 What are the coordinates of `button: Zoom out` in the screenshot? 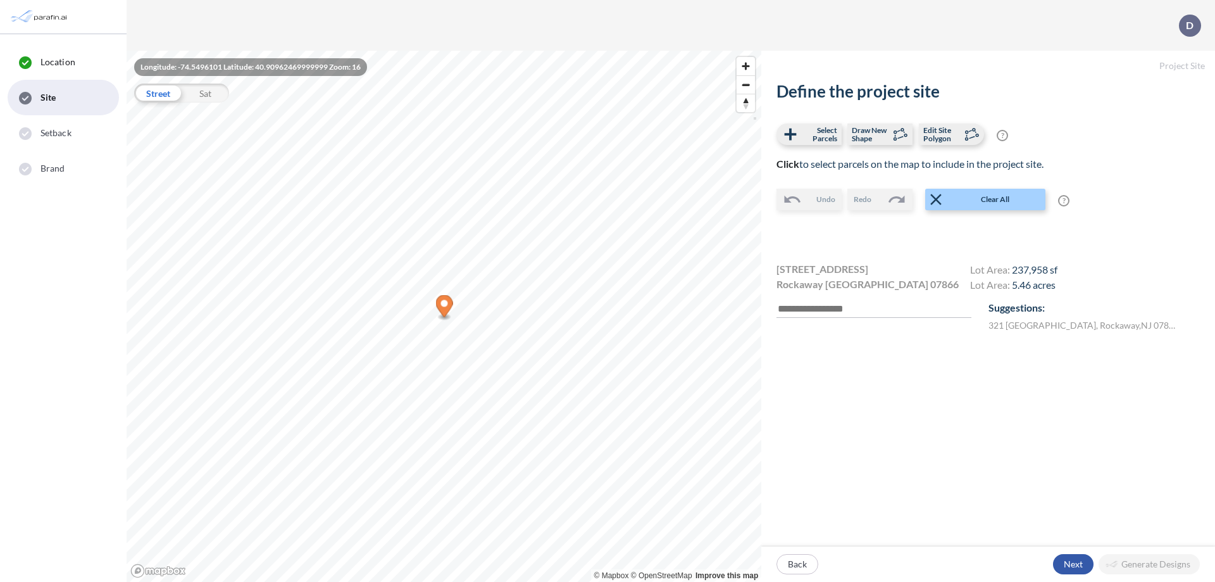 It's located at (746, 84).